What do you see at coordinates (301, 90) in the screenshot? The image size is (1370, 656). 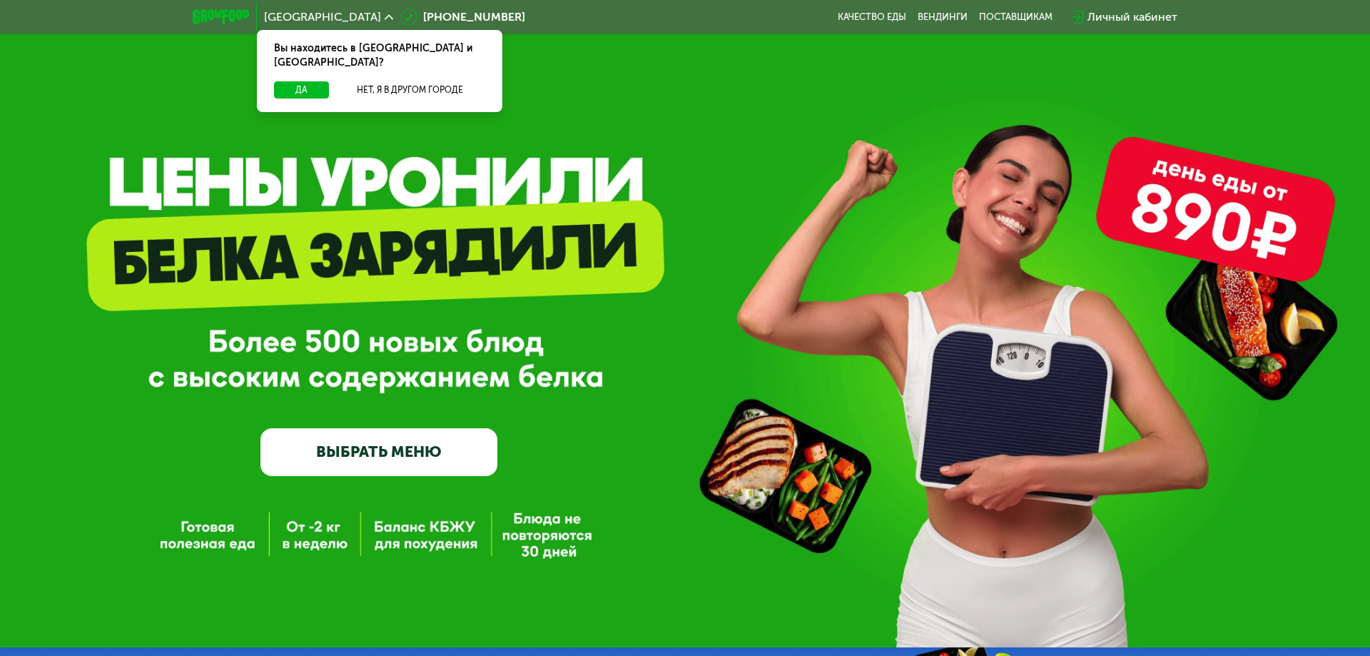 I see `button: Да` at bounding box center [301, 90].